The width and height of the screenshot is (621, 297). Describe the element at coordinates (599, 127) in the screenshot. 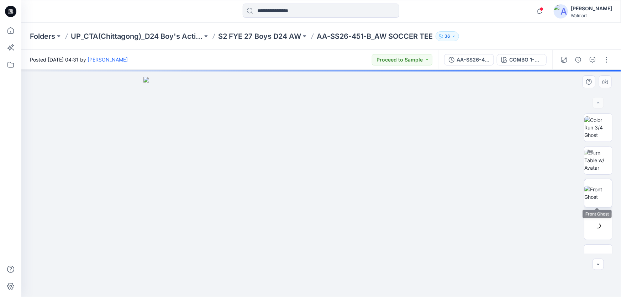

I see `img: Color Run 3/4 Ghost` at that location.